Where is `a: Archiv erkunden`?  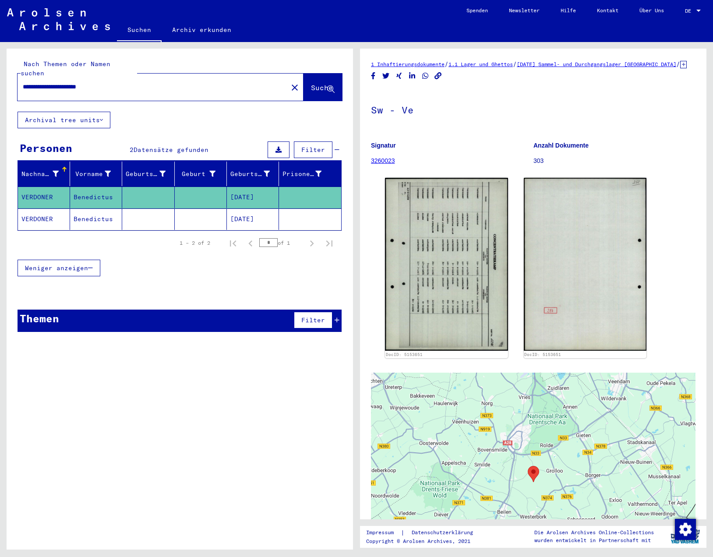
a: Archiv erkunden is located at coordinates (202, 30).